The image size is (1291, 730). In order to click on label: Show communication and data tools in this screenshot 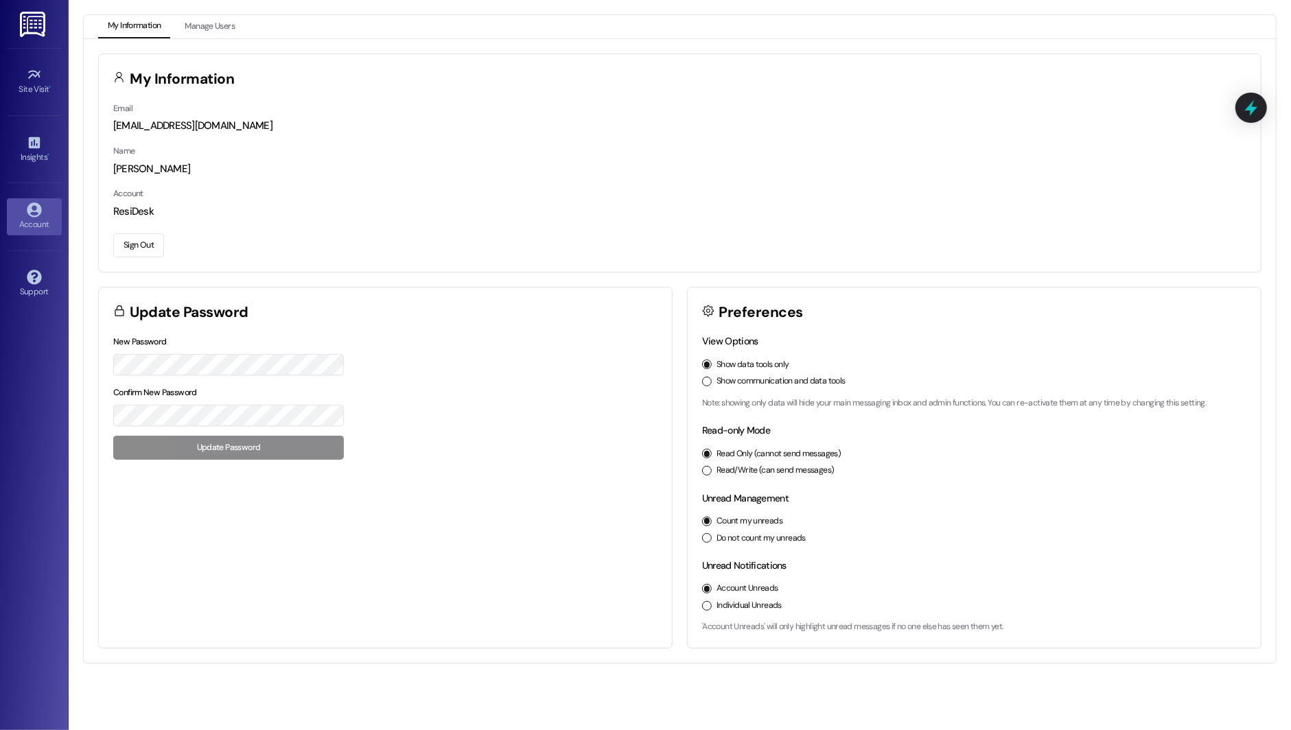, I will do `click(781, 382)`.